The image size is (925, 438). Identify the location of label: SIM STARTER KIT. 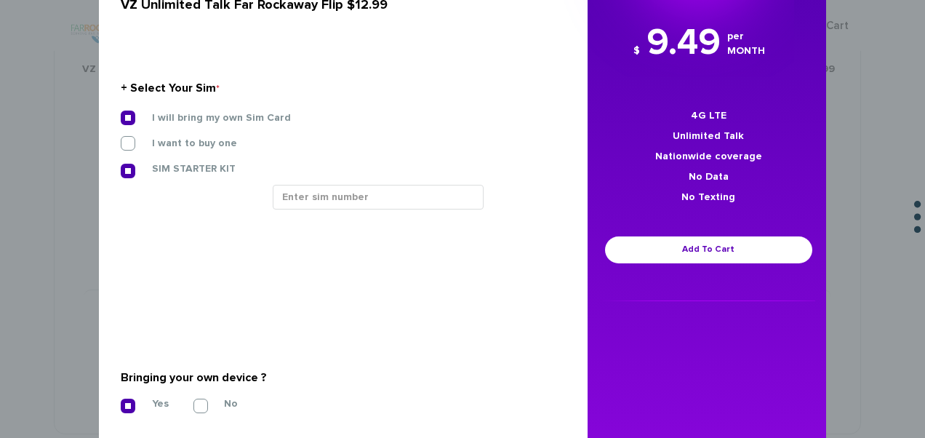
(183, 169).